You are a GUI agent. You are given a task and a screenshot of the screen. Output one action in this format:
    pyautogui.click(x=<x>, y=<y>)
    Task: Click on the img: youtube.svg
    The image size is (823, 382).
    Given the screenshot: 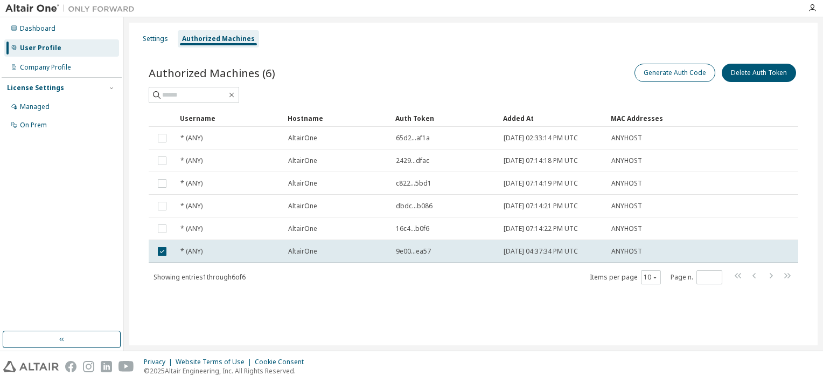 What is the action you would take?
    pyautogui.click(x=126, y=366)
    